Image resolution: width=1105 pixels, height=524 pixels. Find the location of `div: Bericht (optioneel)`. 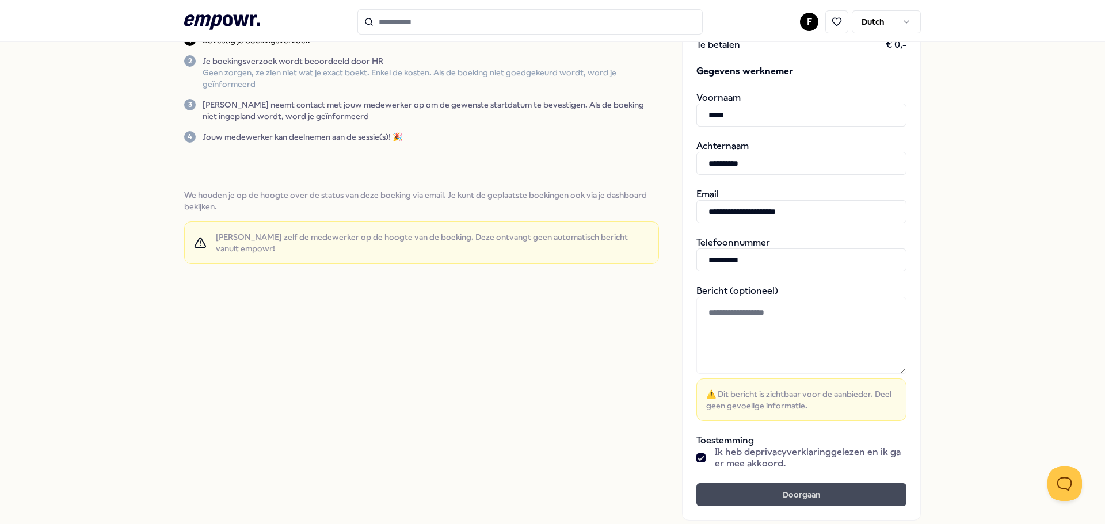

div: Bericht (optioneel) is located at coordinates (801, 353).